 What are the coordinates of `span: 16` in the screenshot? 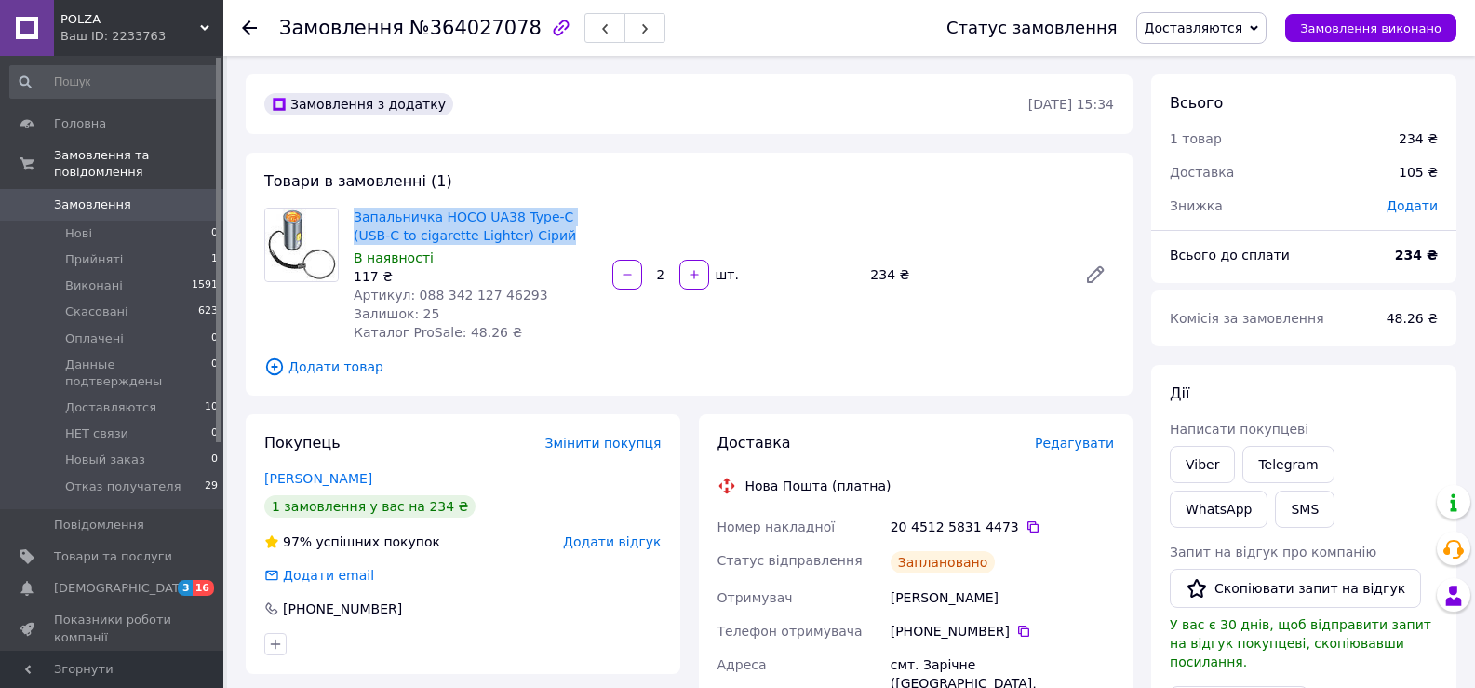 It's located at (203, 587).